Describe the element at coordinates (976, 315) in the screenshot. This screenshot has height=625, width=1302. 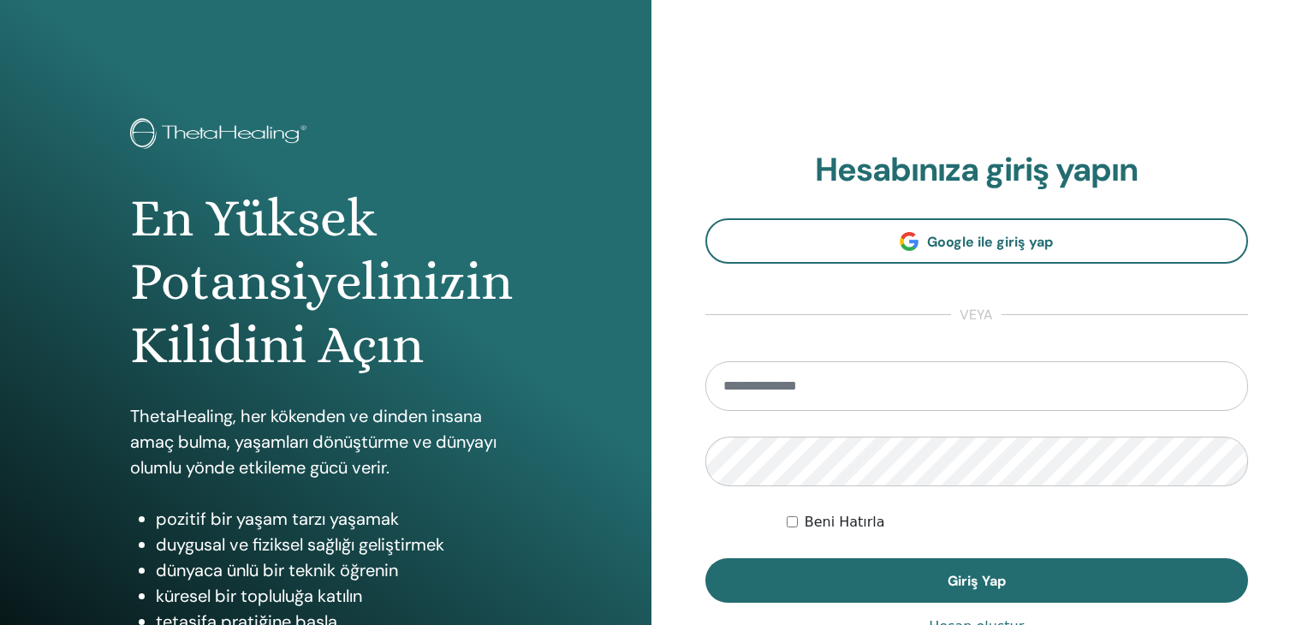
I see `span: veya` at that location.